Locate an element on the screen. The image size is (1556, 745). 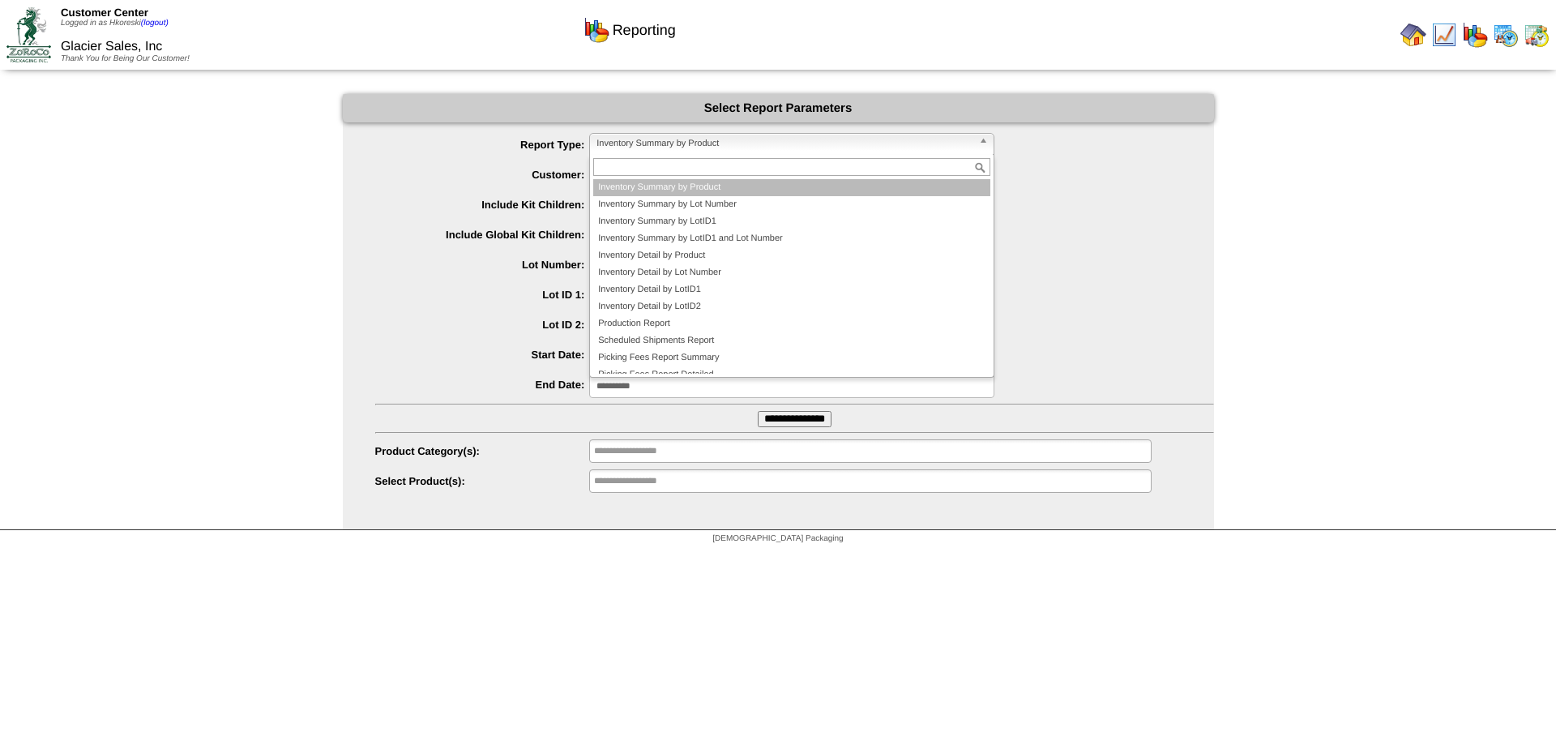
img: ZoRoCo_Logo(Green%26Foil)%20jpg.webp is located at coordinates (28, 34).